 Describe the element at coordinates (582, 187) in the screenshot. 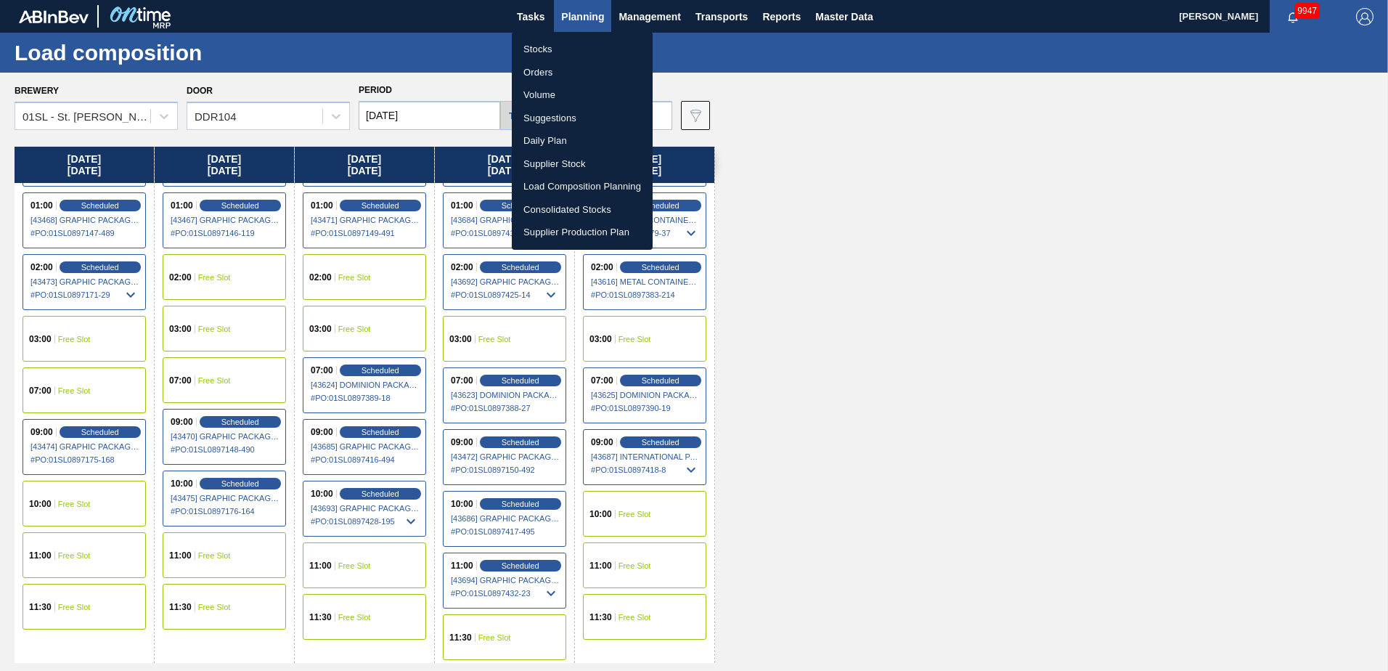

I see `li: Load Composition Planning` at that location.